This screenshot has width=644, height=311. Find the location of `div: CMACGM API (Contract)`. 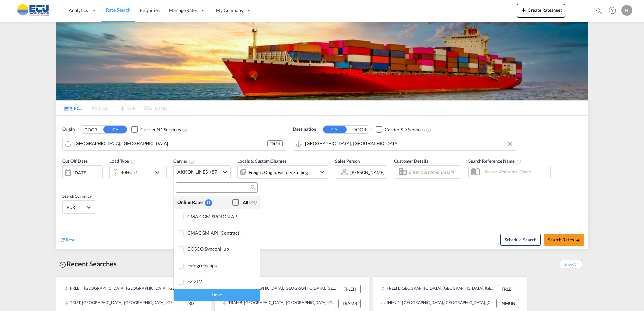

div: CMACGM API (Contract) is located at coordinates (221, 233).